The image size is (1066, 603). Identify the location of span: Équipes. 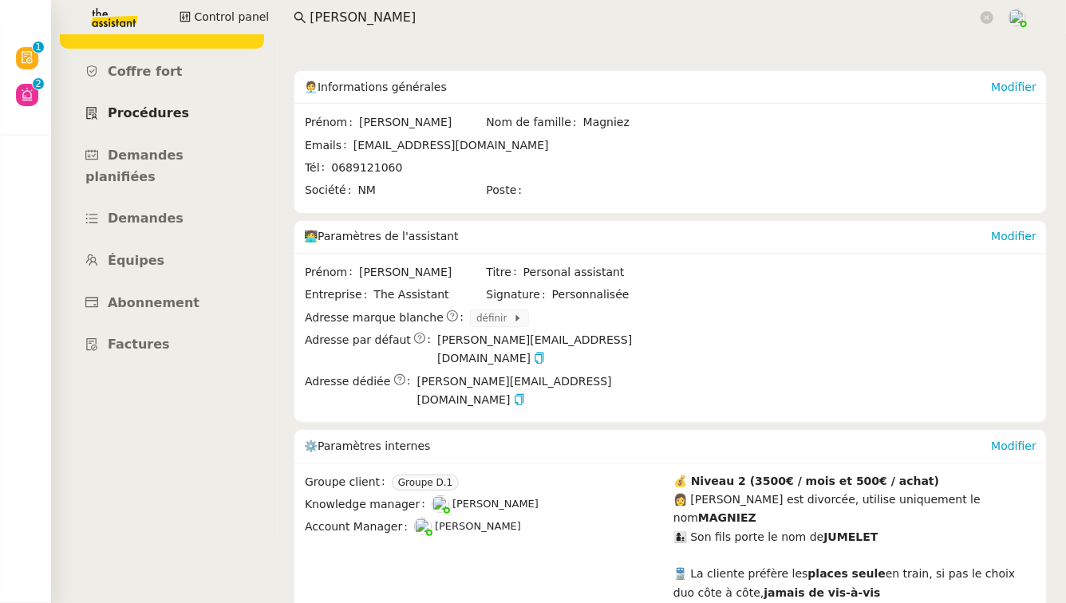
(136, 260).